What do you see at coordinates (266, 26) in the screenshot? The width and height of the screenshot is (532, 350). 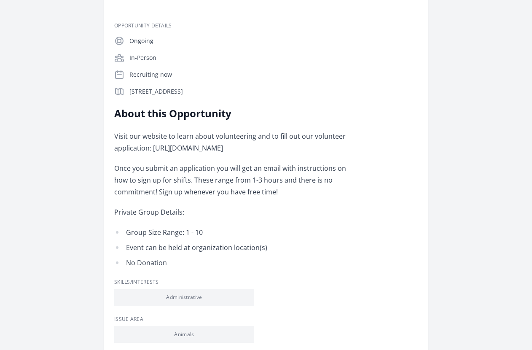 I see `h3: Opportunity Details` at bounding box center [266, 26].